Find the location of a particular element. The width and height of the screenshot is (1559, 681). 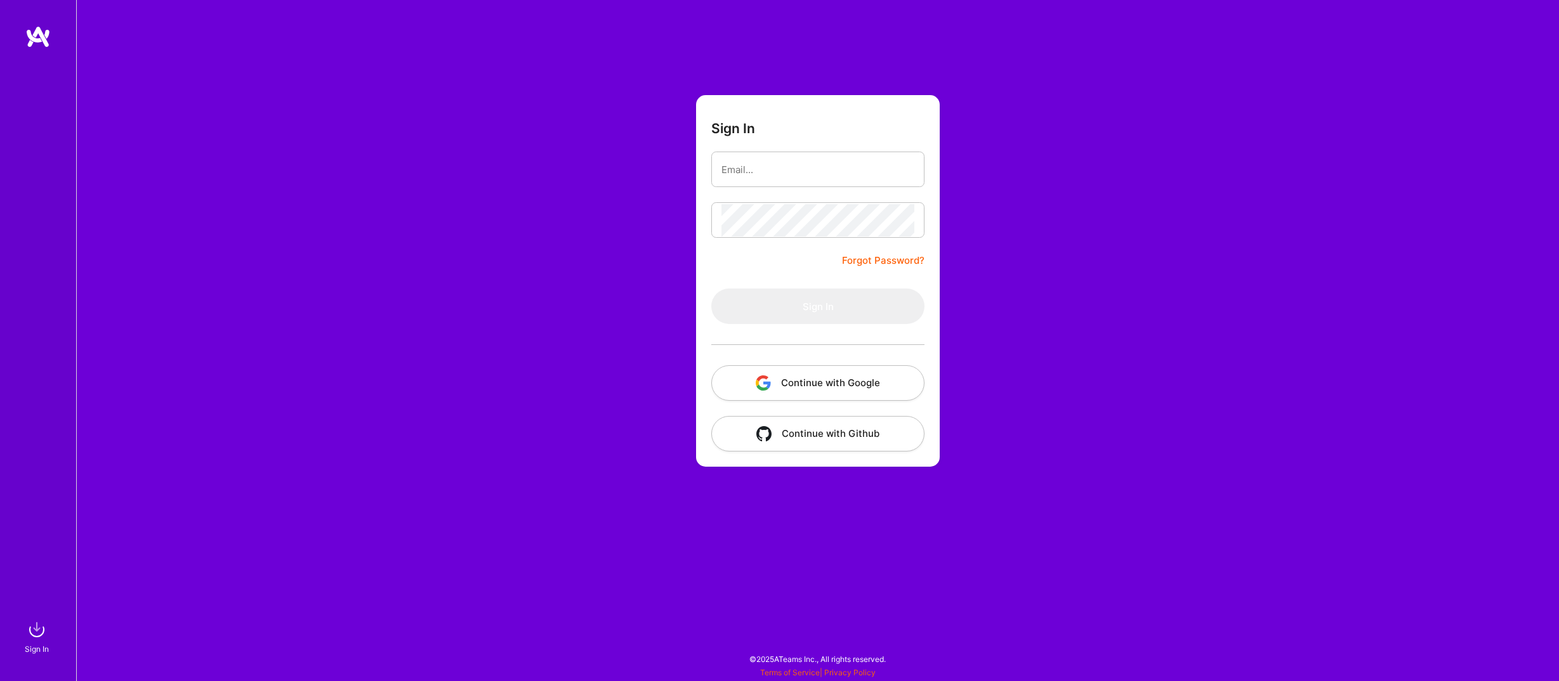

a: Terms of Service is located at coordinates (790, 672).